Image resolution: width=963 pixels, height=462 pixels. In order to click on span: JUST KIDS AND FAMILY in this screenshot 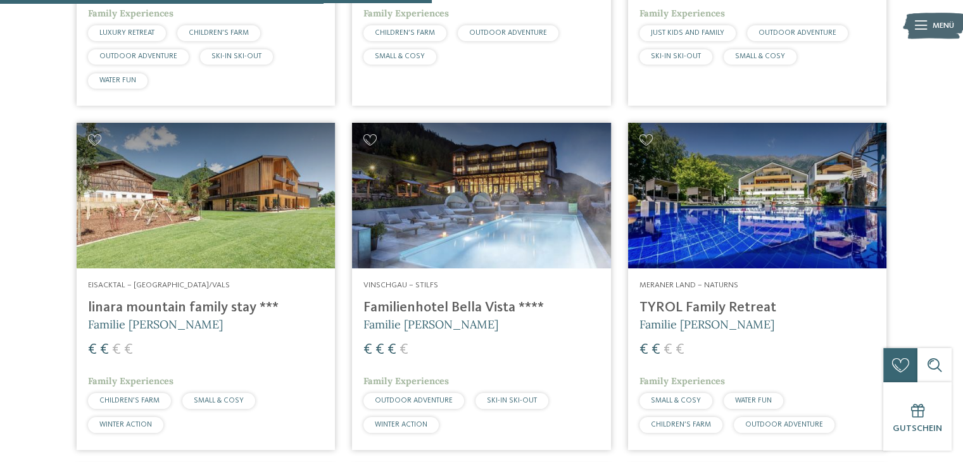, I will do `click(688, 33)`.